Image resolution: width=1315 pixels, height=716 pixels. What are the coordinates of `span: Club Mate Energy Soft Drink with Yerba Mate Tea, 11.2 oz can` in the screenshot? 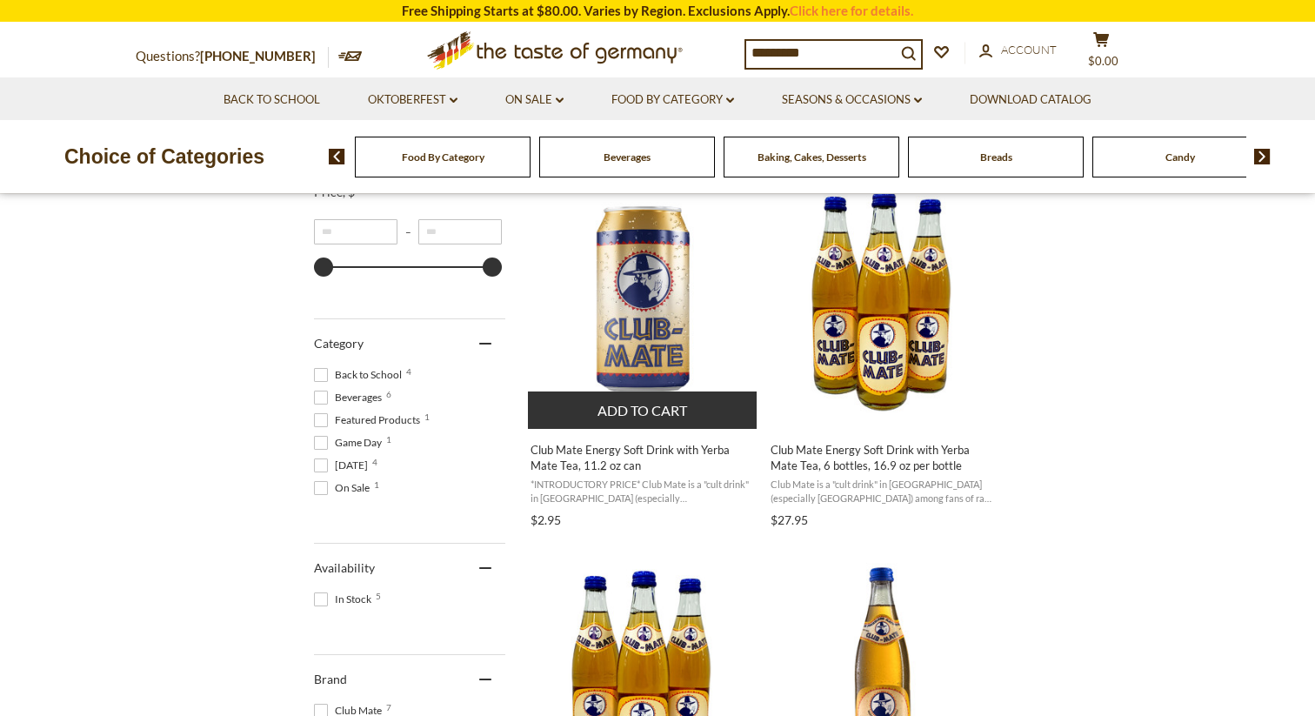 It's located at (643, 458).